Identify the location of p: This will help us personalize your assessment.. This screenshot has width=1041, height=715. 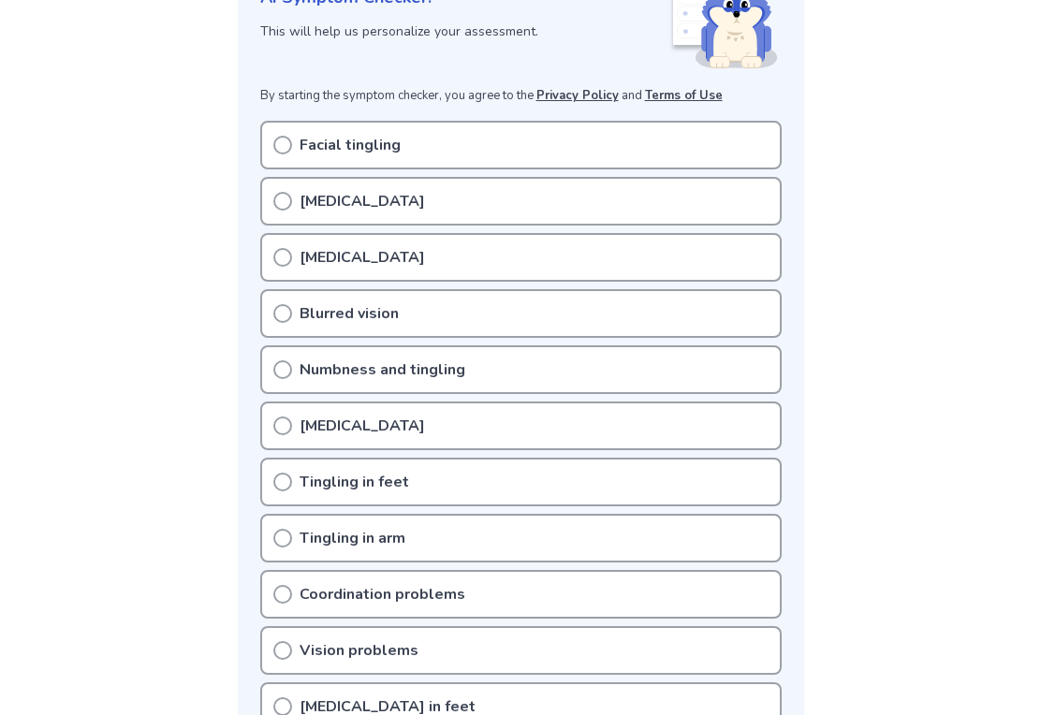
(464, 31).